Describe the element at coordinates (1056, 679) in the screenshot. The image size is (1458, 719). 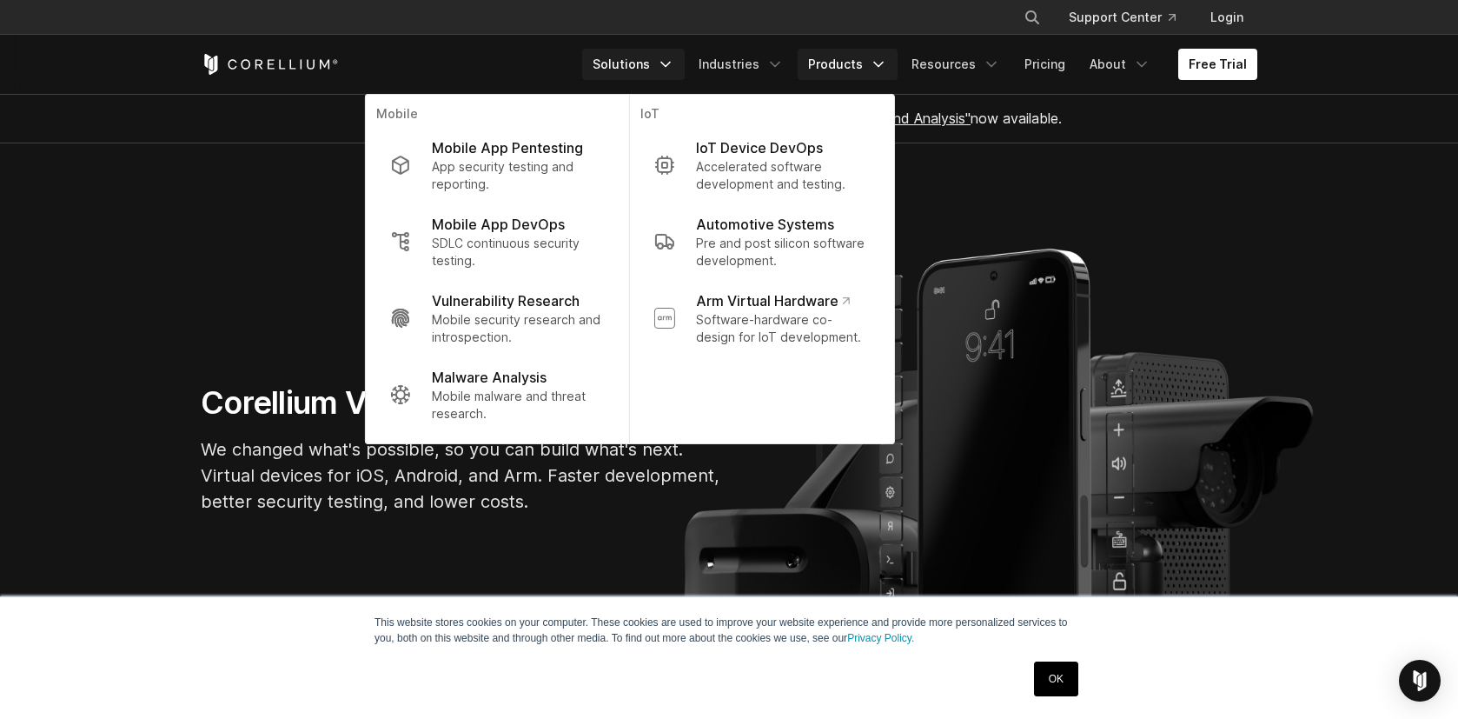
I see `a: OK` at that location.